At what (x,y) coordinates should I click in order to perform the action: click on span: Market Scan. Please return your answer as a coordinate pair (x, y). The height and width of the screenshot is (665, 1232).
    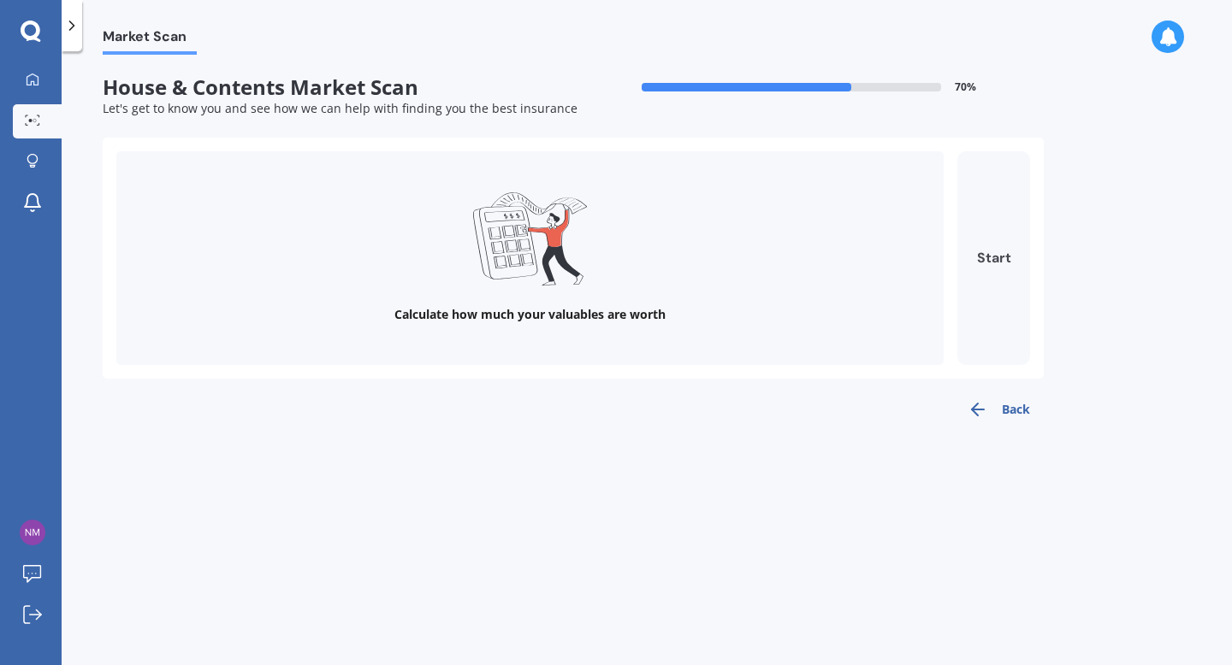
    Looking at the image, I should click on (150, 39).